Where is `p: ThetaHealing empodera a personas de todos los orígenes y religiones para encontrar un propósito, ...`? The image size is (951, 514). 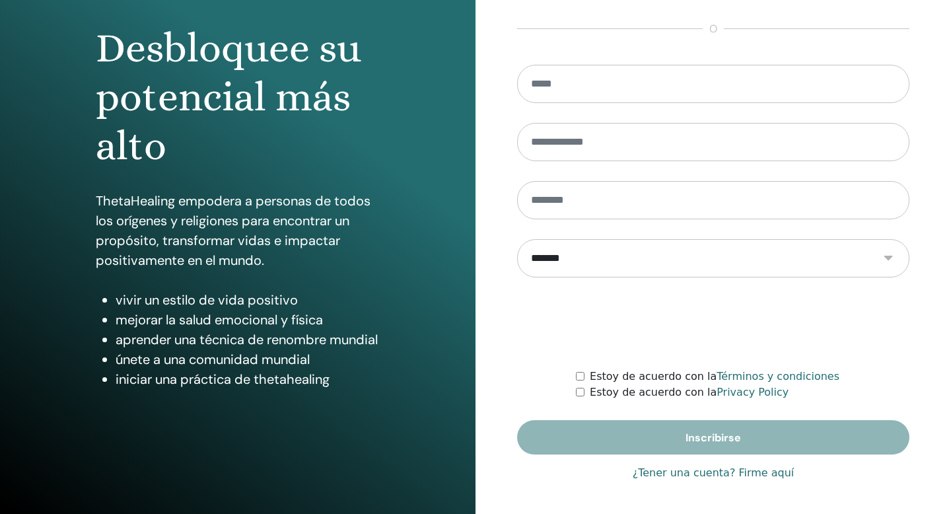
p: ThetaHealing empodera a personas de todos los orígenes y religiones para encontrar un propósito, ... is located at coordinates (238, 231).